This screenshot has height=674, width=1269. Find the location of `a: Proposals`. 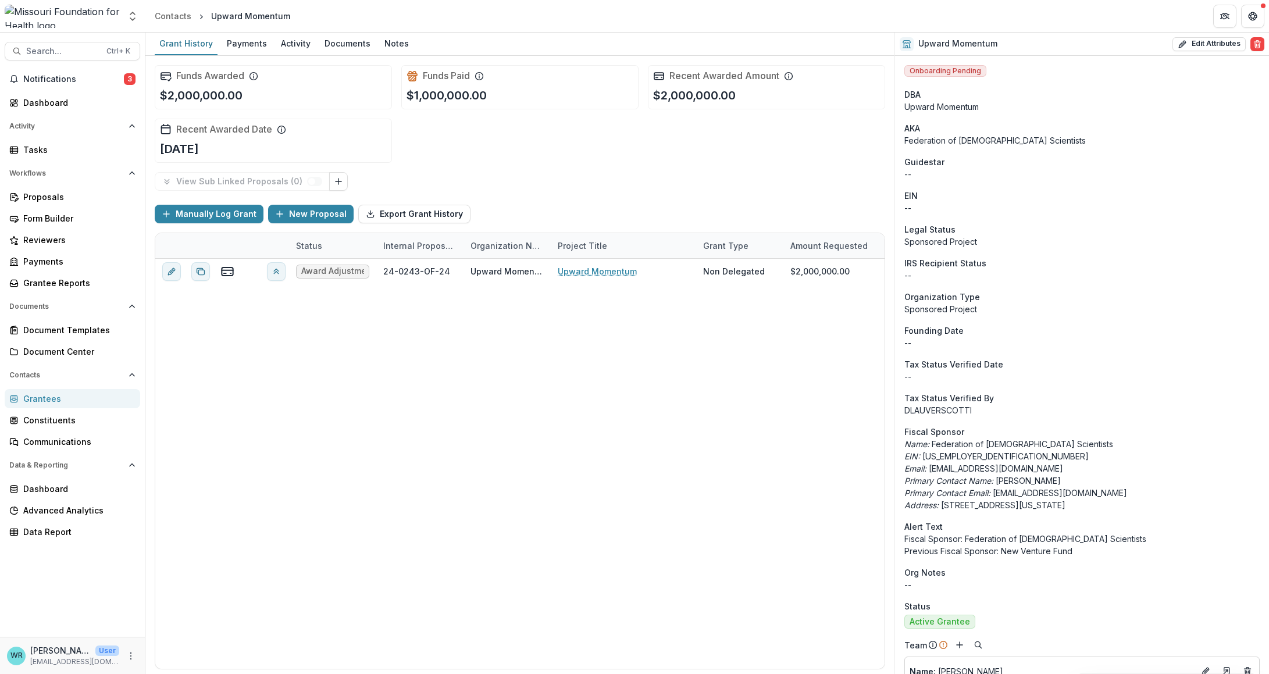

a: Proposals is located at coordinates (72, 197).